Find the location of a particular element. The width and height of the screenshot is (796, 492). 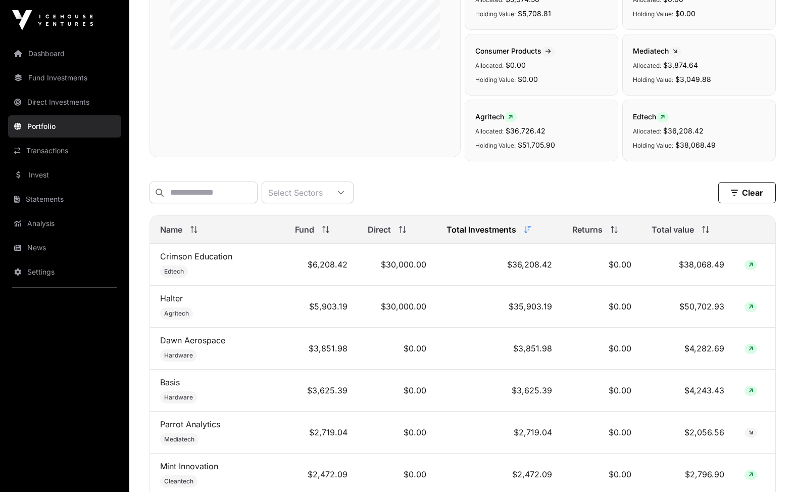

a: News is located at coordinates (65, 248).